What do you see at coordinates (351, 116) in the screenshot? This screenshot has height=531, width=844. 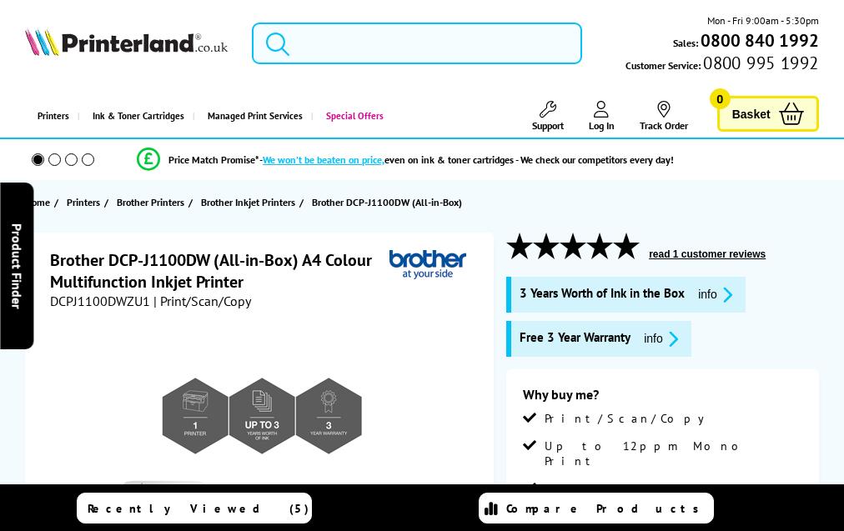 I see `a: Special Offers` at bounding box center [351, 116].